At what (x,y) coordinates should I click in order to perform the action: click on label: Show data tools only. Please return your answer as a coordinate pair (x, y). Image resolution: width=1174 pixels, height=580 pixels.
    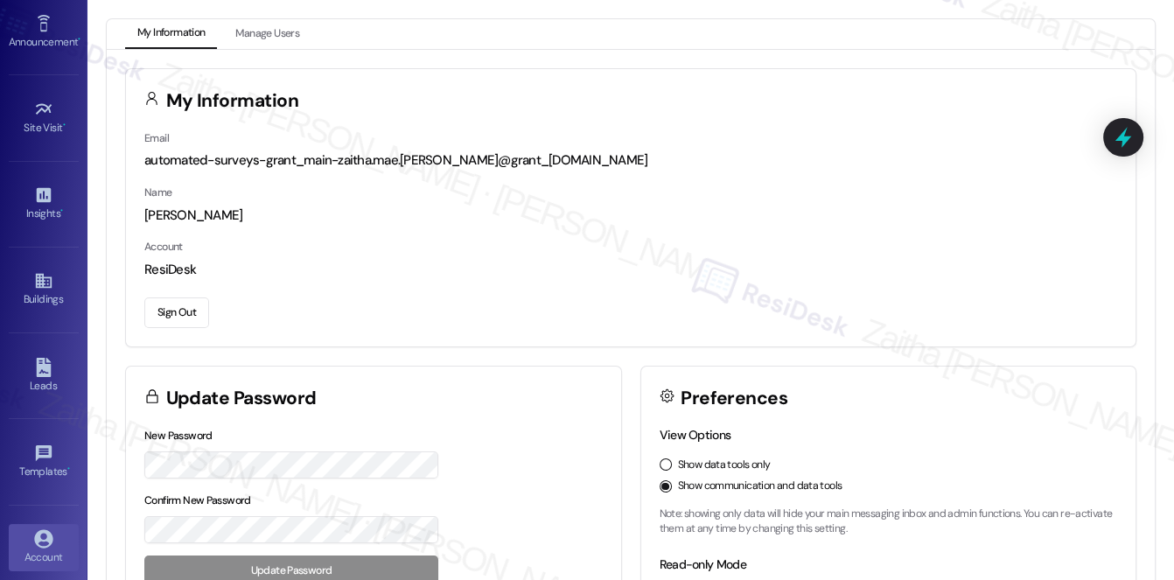
    Looking at the image, I should click on (724, 465).